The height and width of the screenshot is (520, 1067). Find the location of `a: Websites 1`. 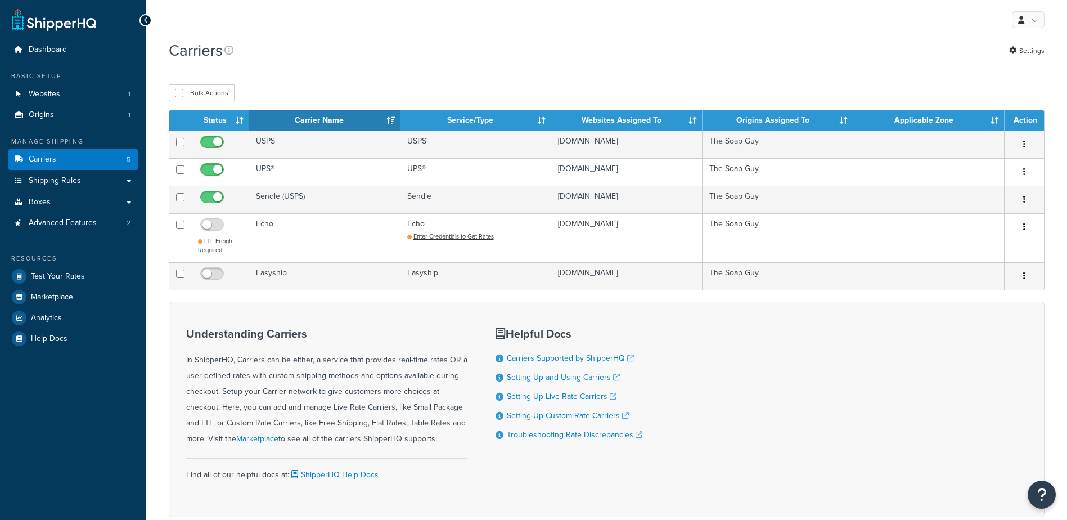

a: Websites 1 is located at coordinates (73, 94).